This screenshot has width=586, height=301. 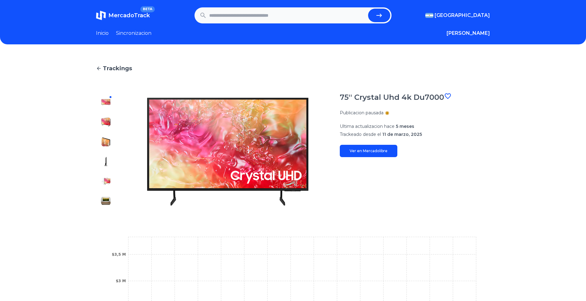 What do you see at coordinates (133, 33) in the screenshot?
I see `a: Sincronizacion` at bounding box center [133, 33].